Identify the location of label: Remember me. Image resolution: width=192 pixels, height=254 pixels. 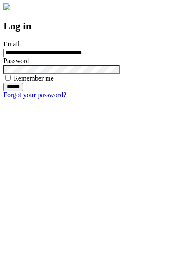
(34, 78).